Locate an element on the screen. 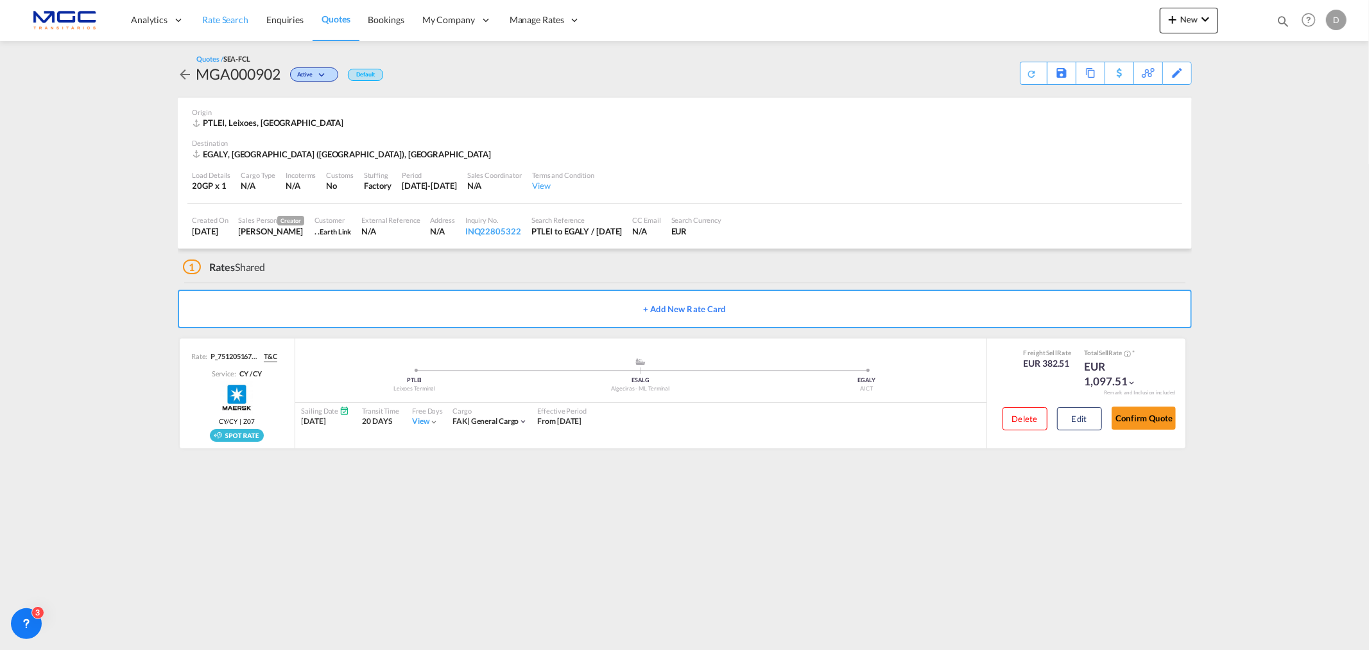 This screenshot has width=1369, height=650. span: Earth Link is located at coordinates (335, 231).